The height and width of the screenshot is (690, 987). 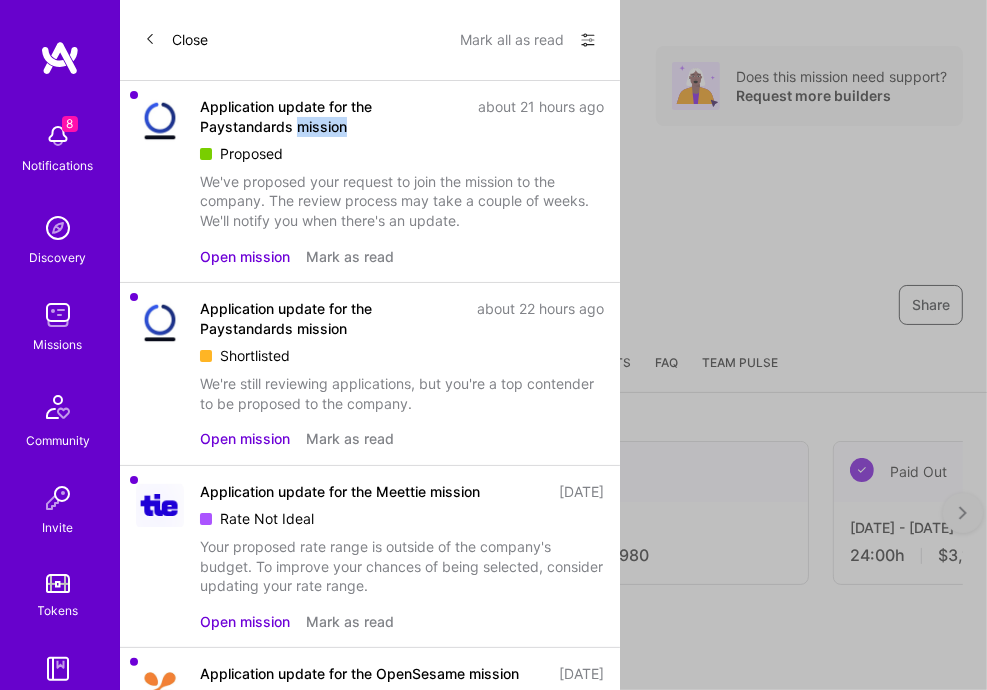 What do you see at coordinates (359, 674) in the screenshot?
I see `div: Application update for the OpenSesame mission` at bounding box center [359, 674].